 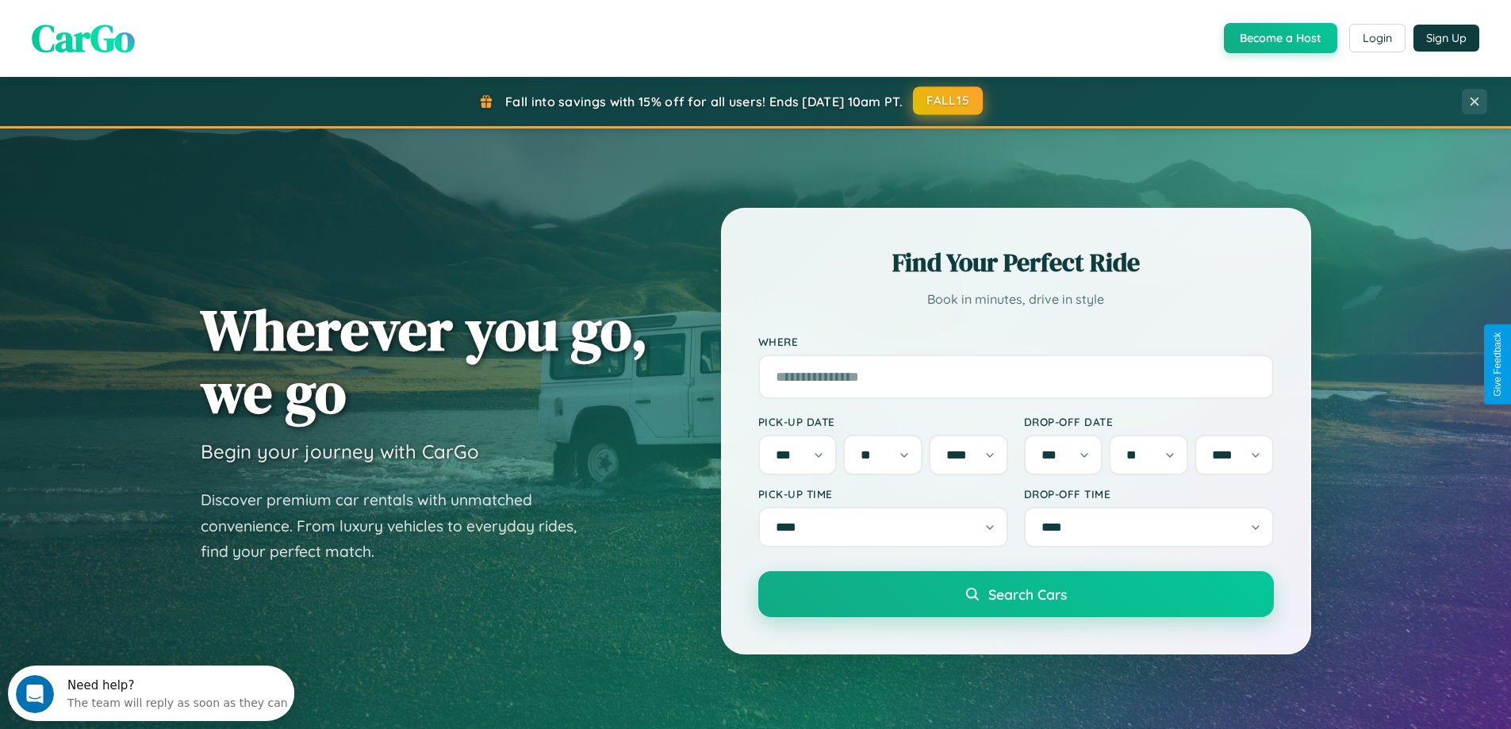 What do you see at coordinates (948, 101) in the screenshot?
I see `button: FALL15` at bounding box center [948, 101].